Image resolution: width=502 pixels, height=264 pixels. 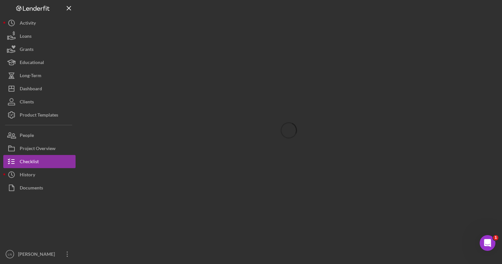 I want to click on div: Long-Term, so click(x=31, y=76).